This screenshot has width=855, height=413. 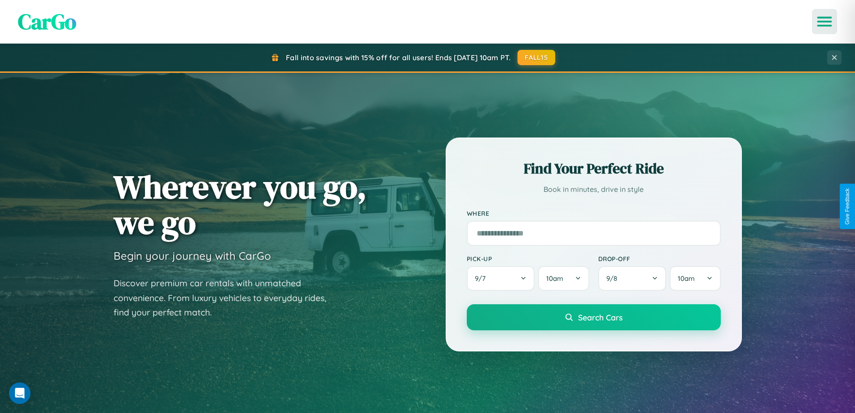 What do you see at coordinates (594, 189) in the screenshot?
I see `p: Book in minutes, drive in style` at bounding box center [594, 189].